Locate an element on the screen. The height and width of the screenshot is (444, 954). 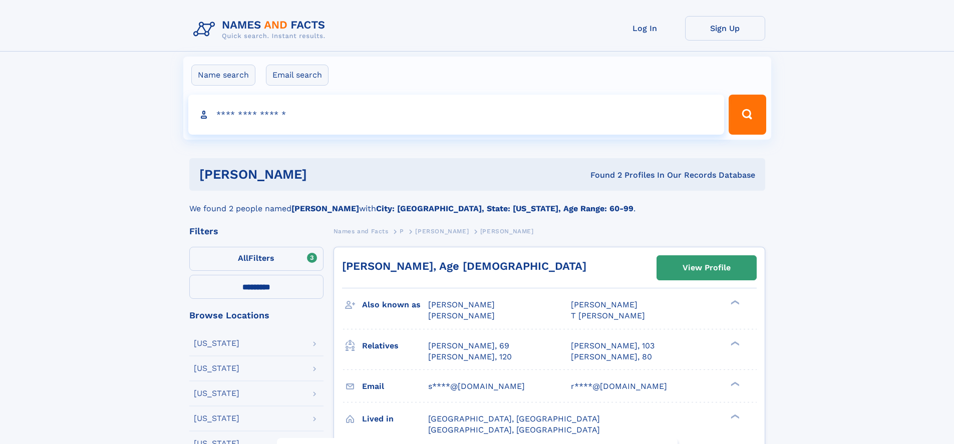
input: search input is located at coordinates (456, 115).